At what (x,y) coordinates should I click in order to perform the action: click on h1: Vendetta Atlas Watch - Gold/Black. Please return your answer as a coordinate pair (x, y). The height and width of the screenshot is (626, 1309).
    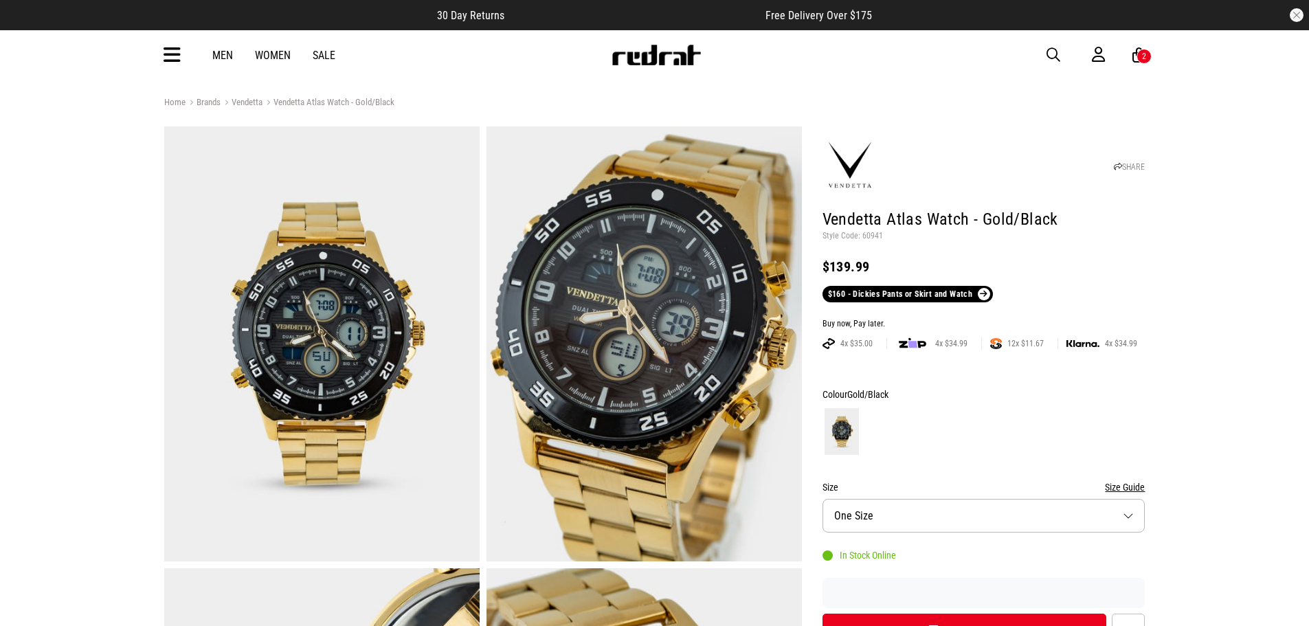
    Looking at the image, I should click on (984, 220).